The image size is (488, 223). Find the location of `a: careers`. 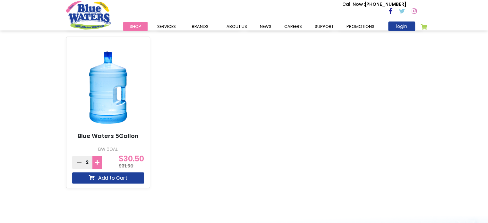

a: careers is located at coordinates (293, 26).